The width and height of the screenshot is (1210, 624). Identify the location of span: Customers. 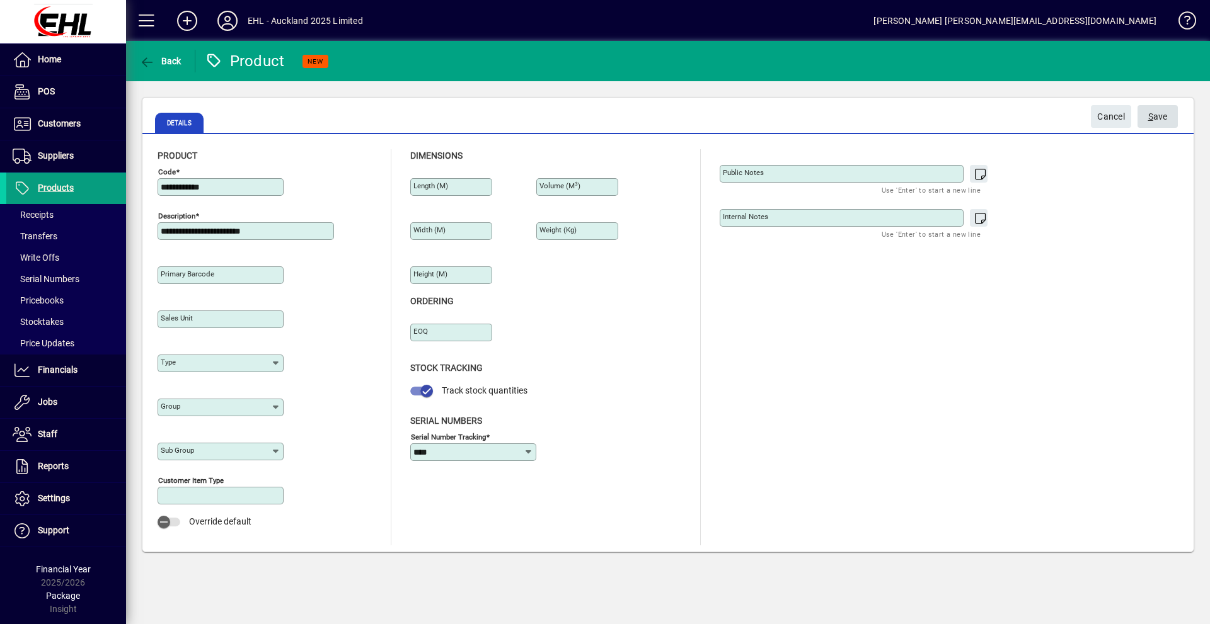
(59, 123).